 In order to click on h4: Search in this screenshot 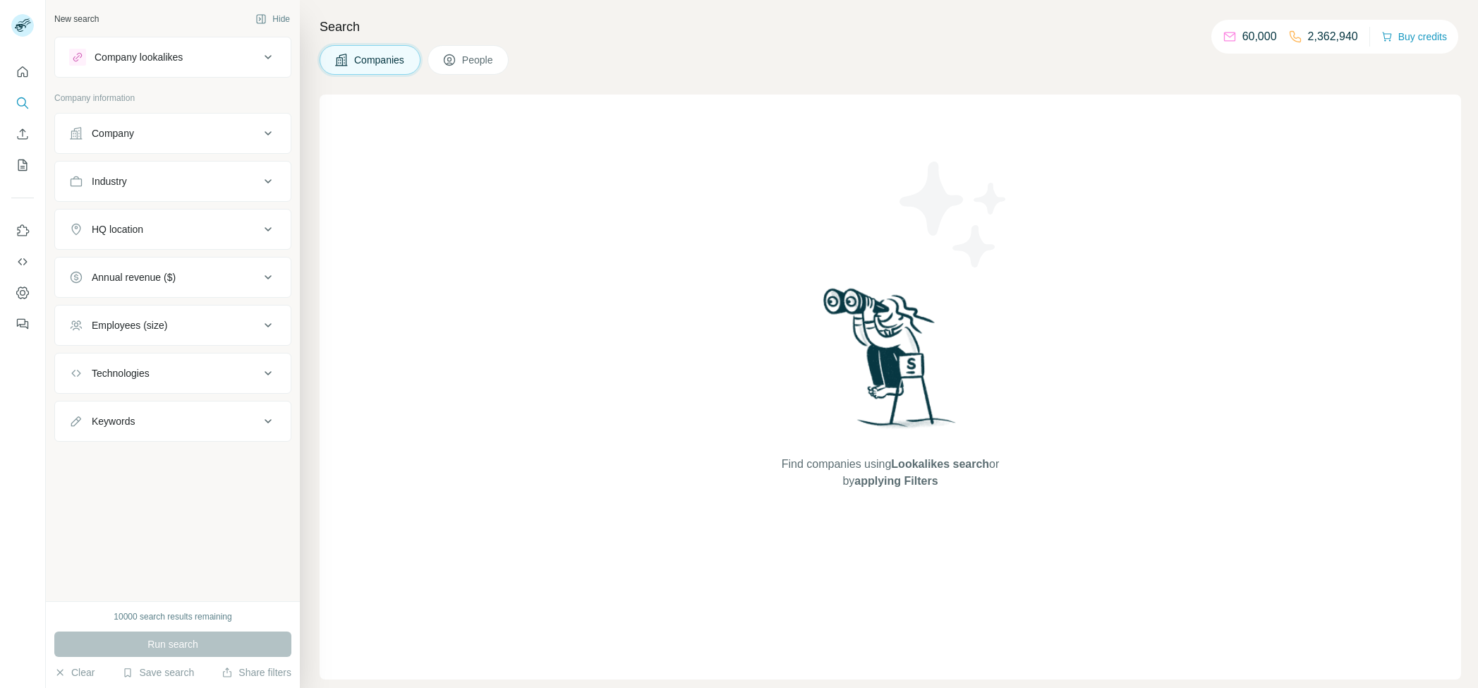, I will do `click(890, 27)`.